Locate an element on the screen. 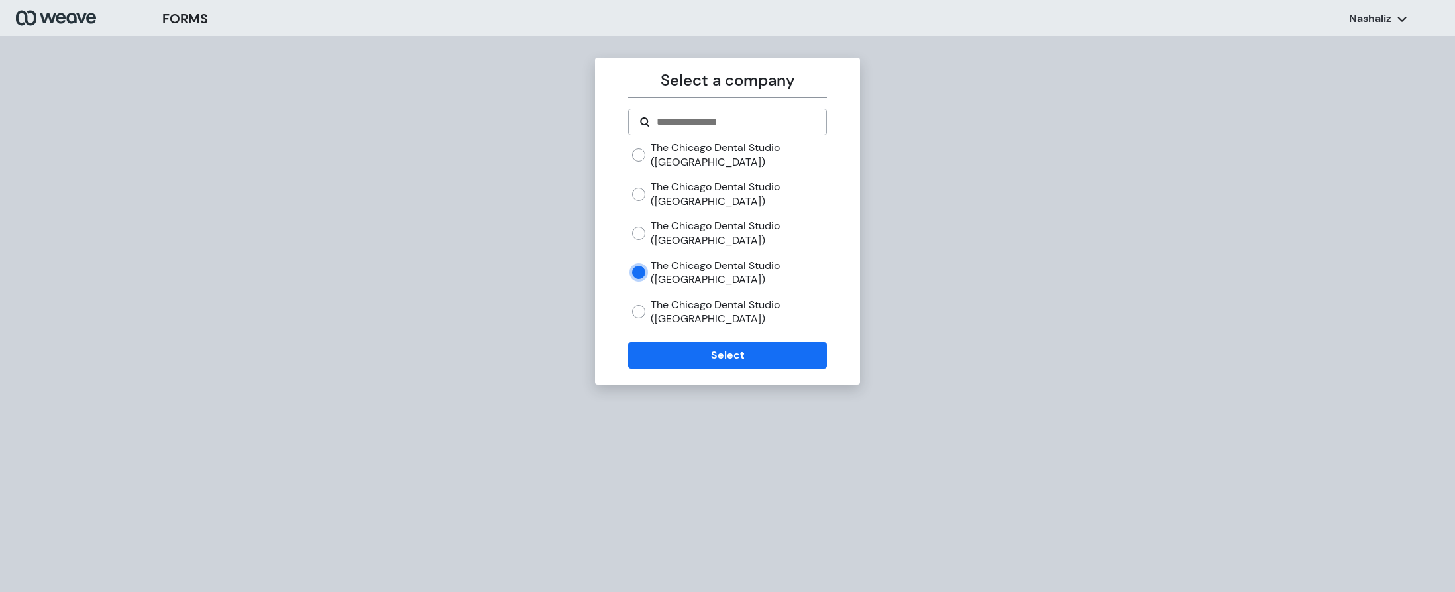 This screenshot has width=1455, height=592. button: Select is located at coordinates (727, 355).